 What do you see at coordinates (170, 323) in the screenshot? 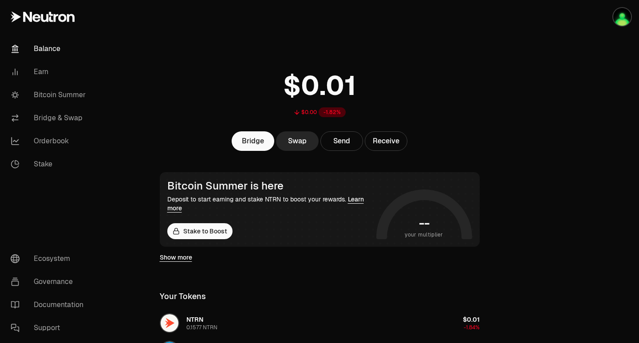
I see `img: NTRN Logo` at bounding box center [170, 323].